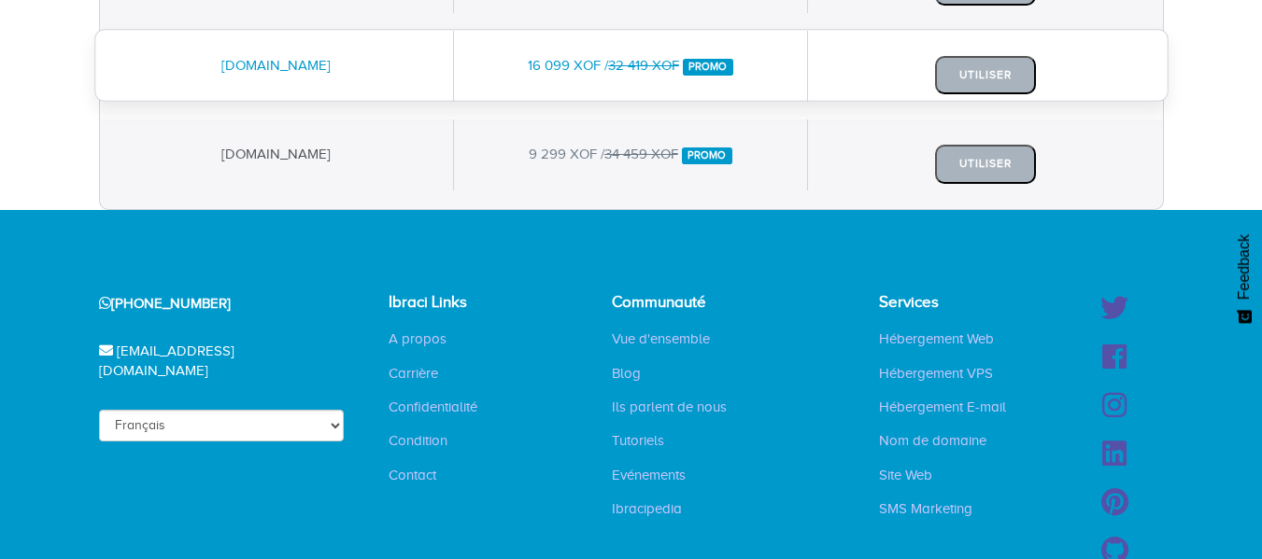  Describe the element at coordinates (630, 65) in the screenshot. I see `div: 16 099 XOF /` at that location.